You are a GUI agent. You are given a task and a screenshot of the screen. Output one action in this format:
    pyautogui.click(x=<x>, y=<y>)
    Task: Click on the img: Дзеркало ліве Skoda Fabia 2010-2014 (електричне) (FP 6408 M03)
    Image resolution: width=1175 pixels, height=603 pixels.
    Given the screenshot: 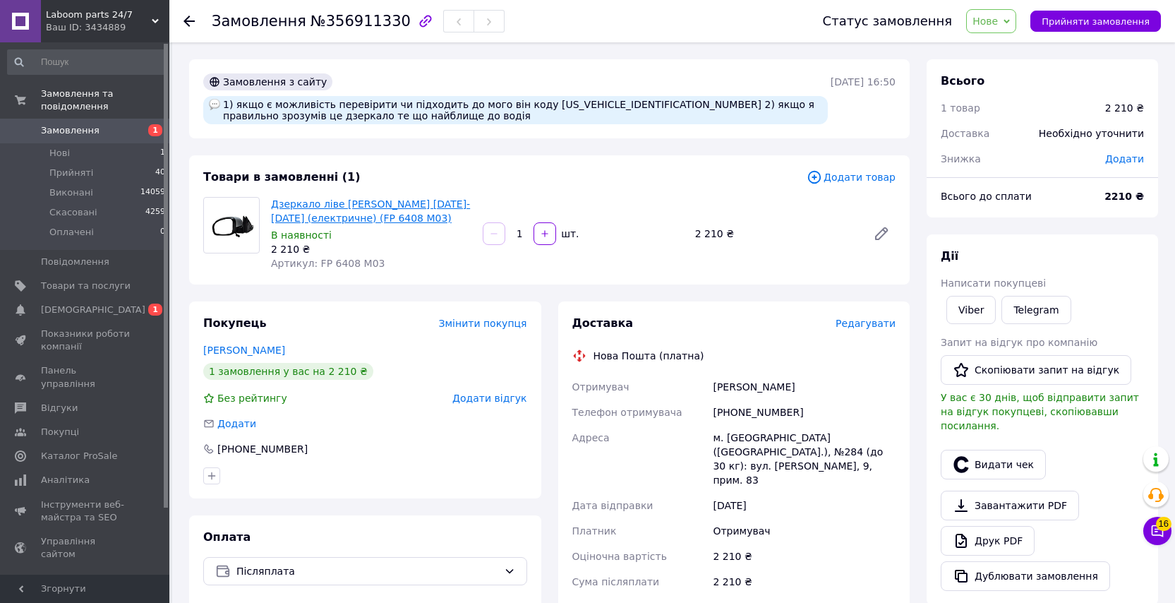 What is the action you would take?
    pyautogui.click(x=232, y=225)
    